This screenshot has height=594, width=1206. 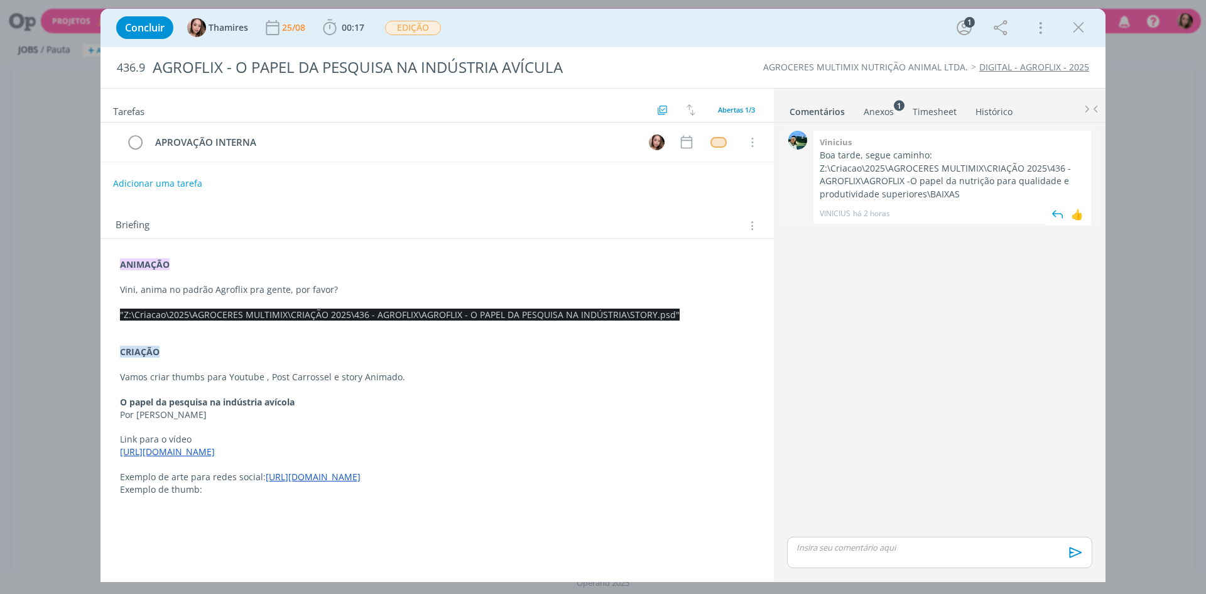 I want to click on span: Thamires, so click(x=228, y=28).